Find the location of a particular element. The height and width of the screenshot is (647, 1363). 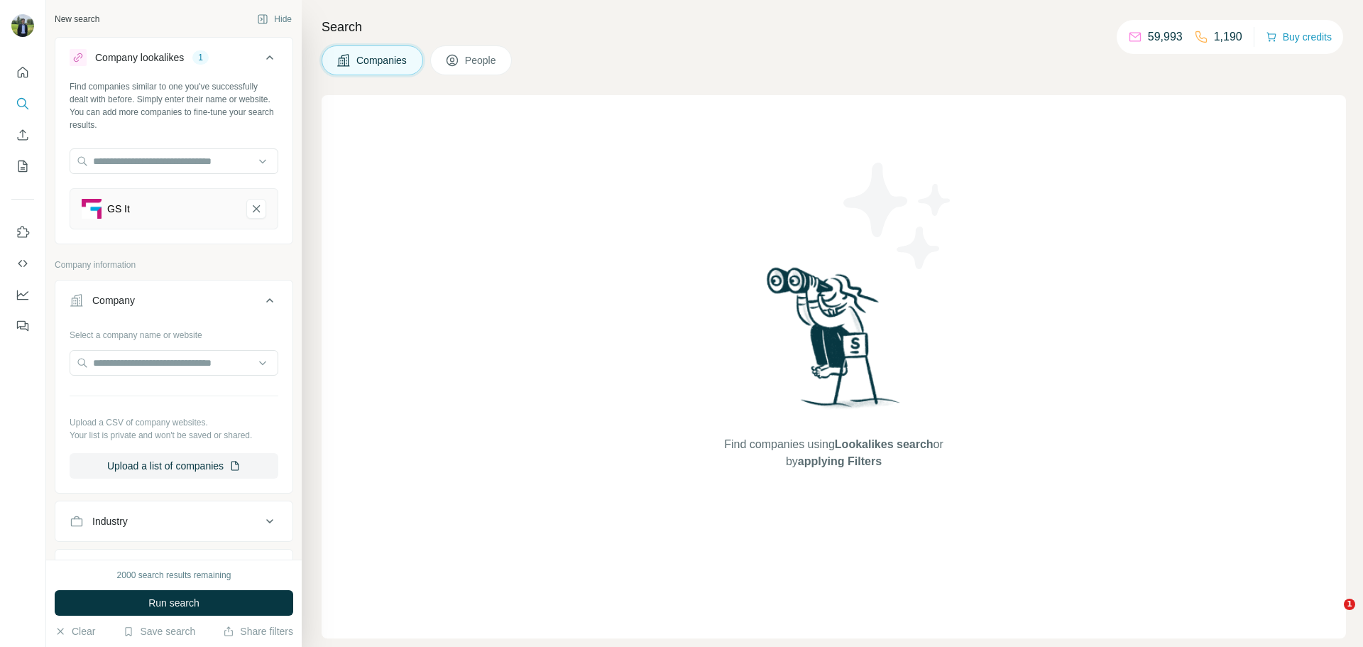

span: People is located at coordinates (481, 60).